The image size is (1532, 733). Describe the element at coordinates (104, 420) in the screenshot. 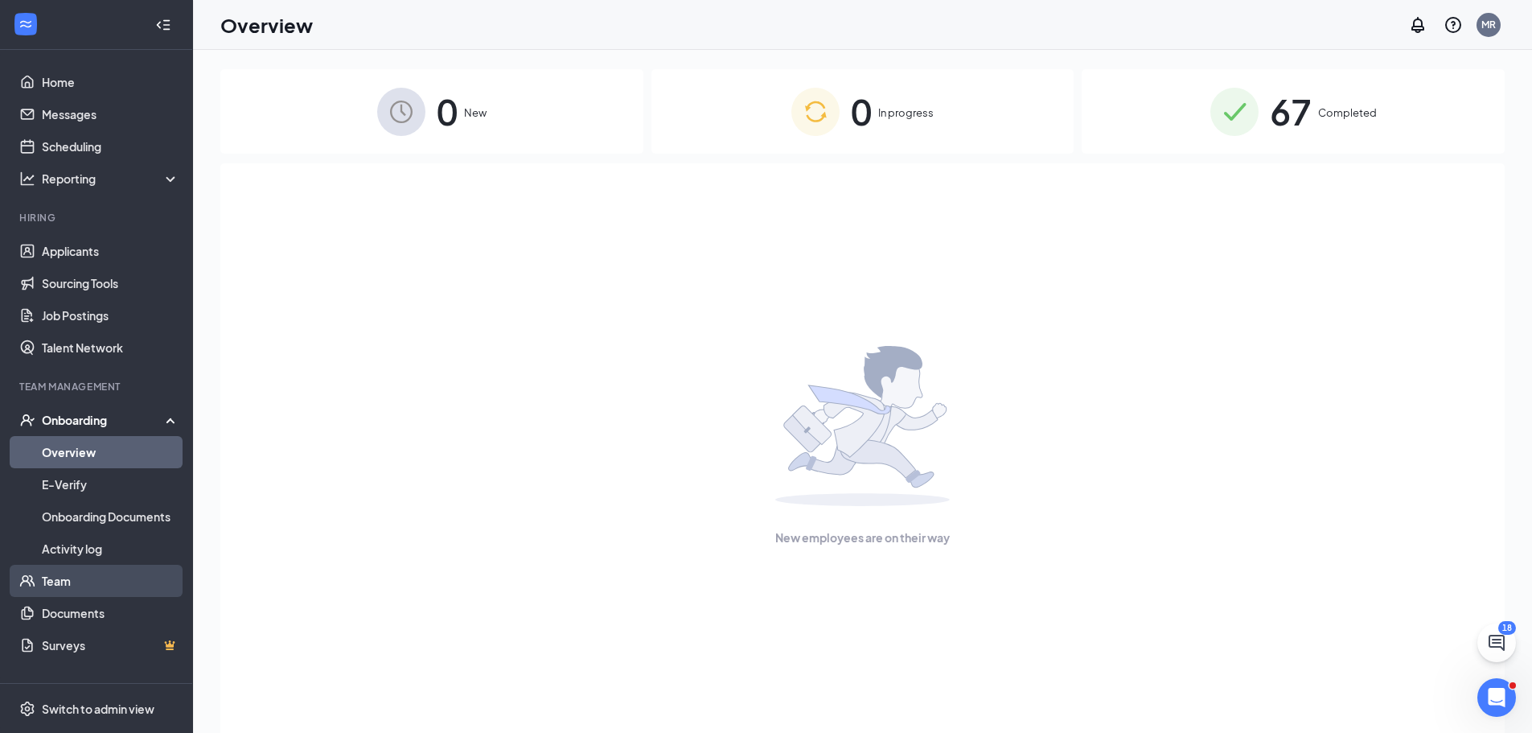

I see `div: Onboarding` at that location.